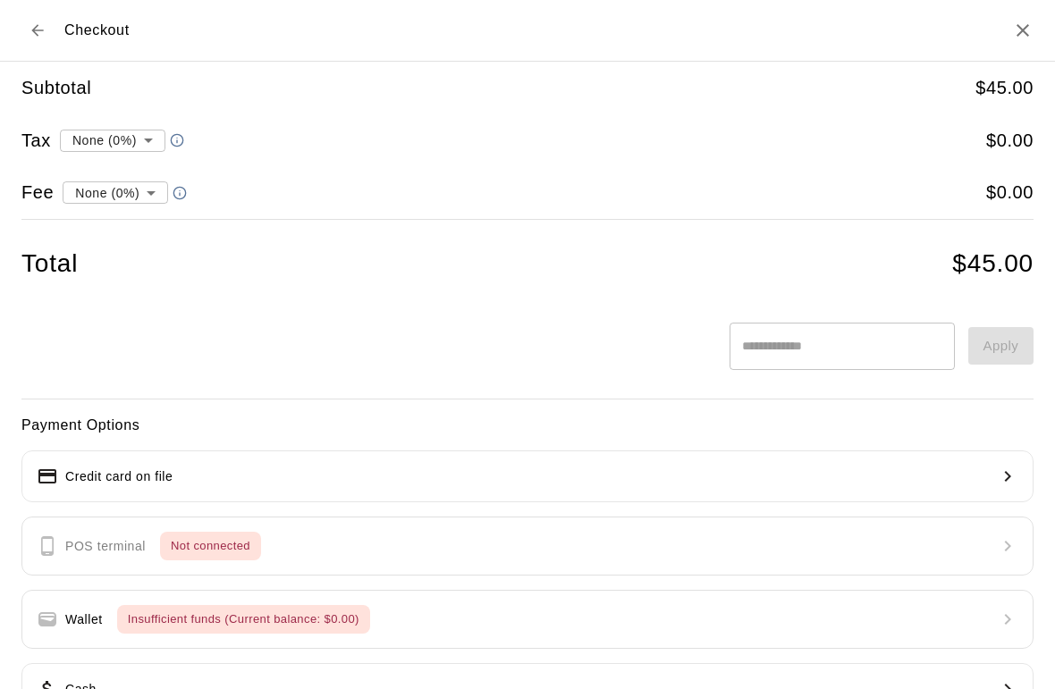 Image resolution: width=1055 pixels, height=689 pixels. Describe the element at coordinates (992, 264) in the screenshot. I see `h4: $ 45.00` at that location.